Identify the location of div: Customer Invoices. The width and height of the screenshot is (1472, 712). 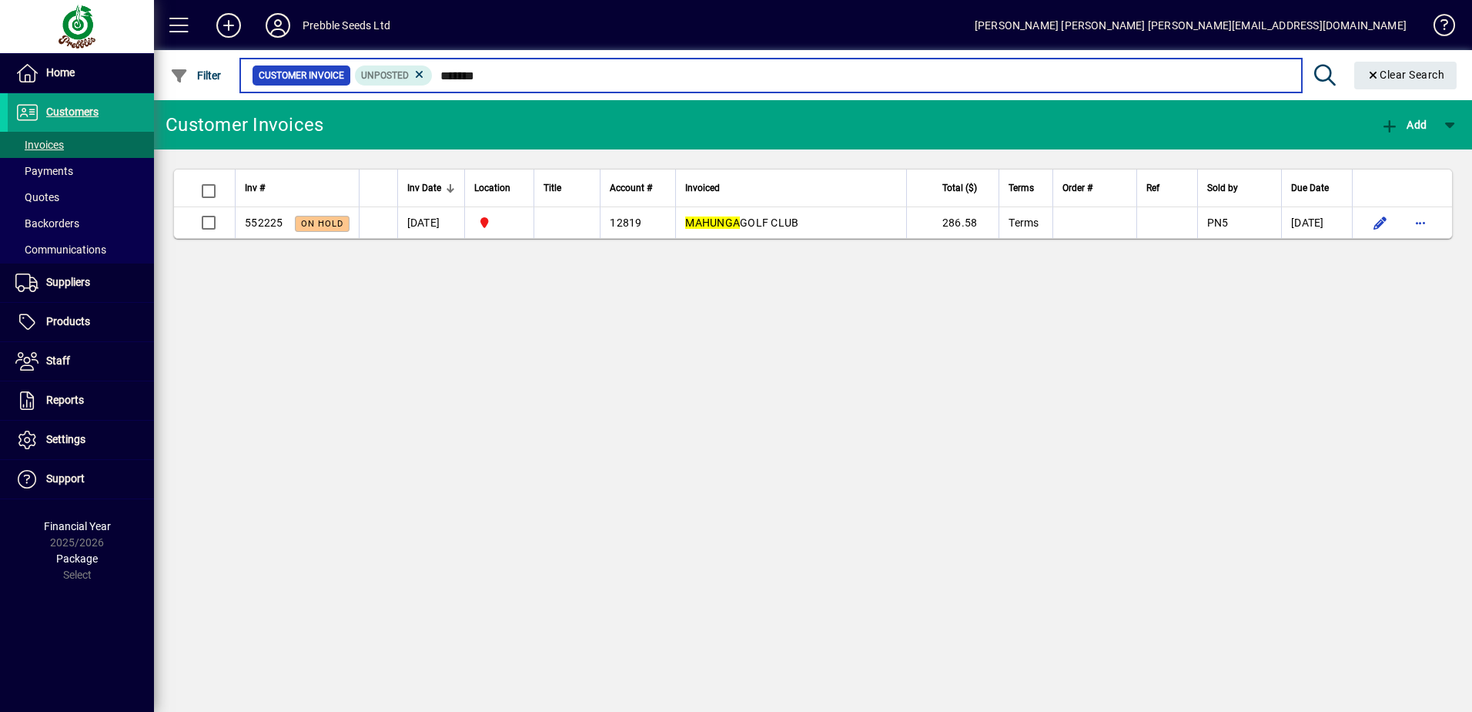
(244, 125).